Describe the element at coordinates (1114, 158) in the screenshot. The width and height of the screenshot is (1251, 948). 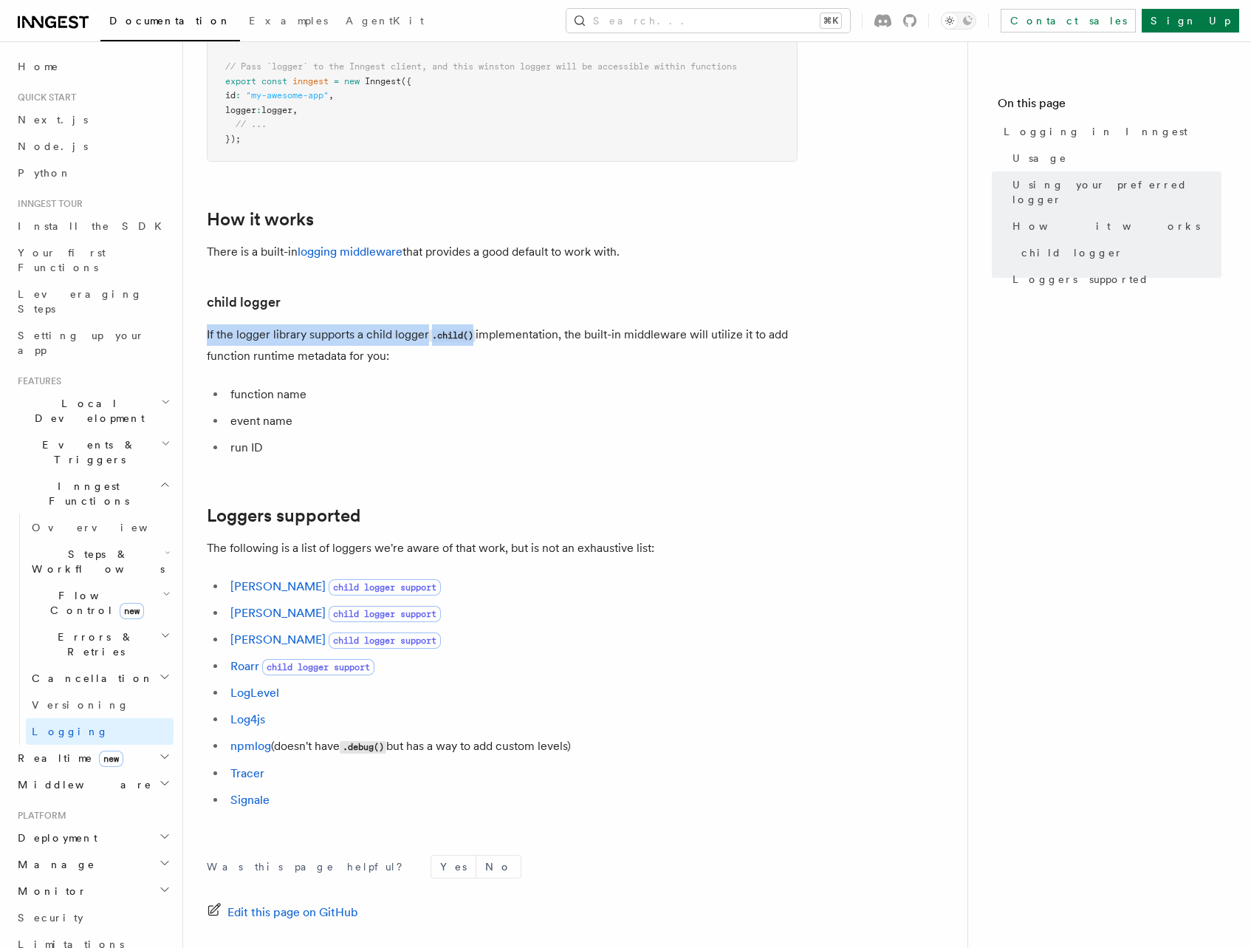
I see `a: Usage` at that location.